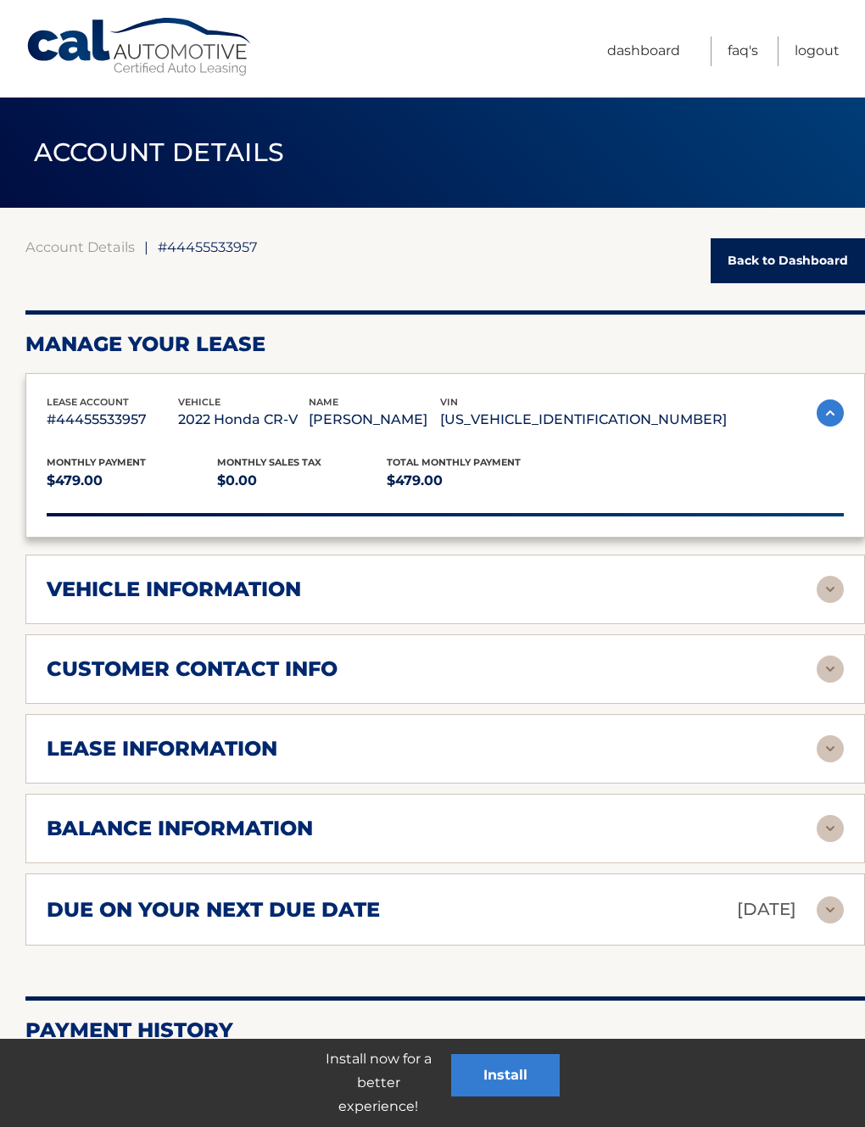 This screenshot has height=1127, width=865. What do you see at coordinates (199, 402) in the screenshot?
I see `span: vehicle` at bounding box center [199, 402].